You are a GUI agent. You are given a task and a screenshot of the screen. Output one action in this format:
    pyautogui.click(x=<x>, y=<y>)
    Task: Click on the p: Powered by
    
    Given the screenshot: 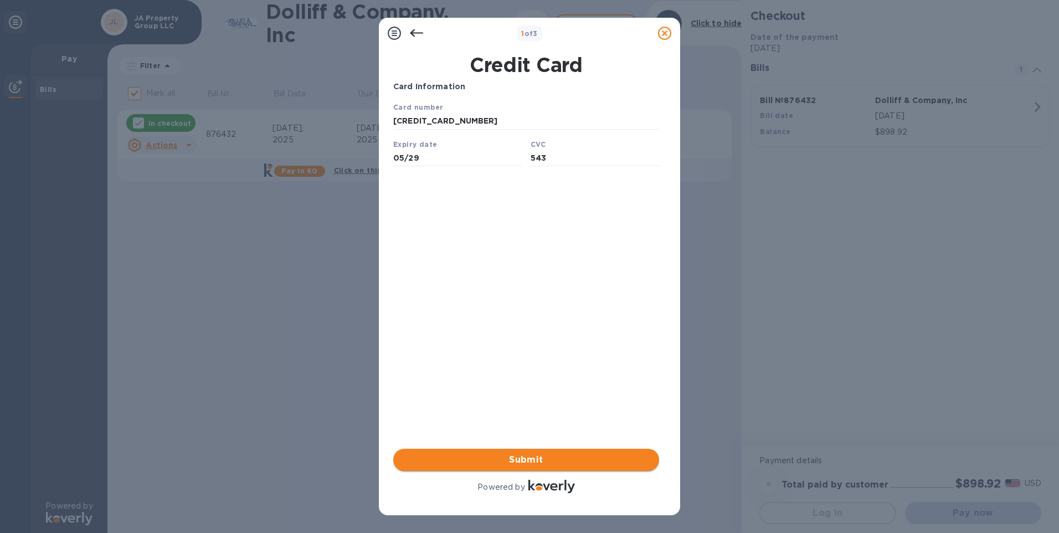 What is the action you would take?
    pyautogui.click(x=501, y=487)
    